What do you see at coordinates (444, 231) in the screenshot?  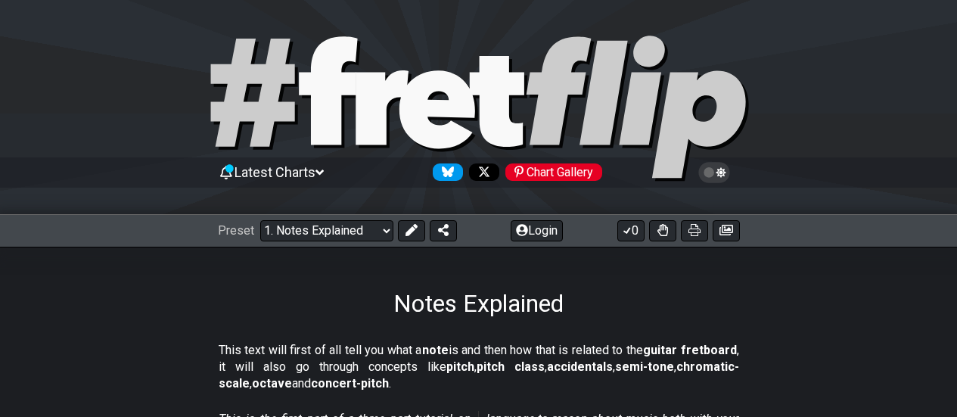 I see `button: Share Preset` at bounding box center [444, 231].